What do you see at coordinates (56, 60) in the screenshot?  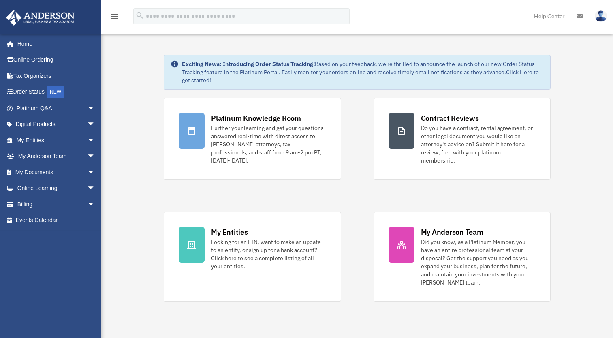 I see `a: Online Ordering` at bounding box center [56, 60].